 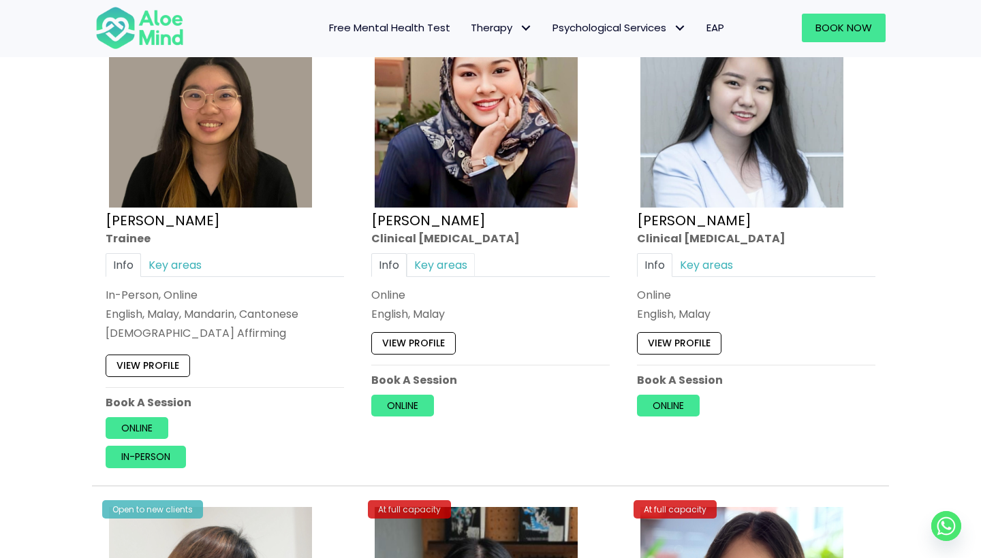 I want to click on span: Therapy: submenu, so click(x=525, y=28).